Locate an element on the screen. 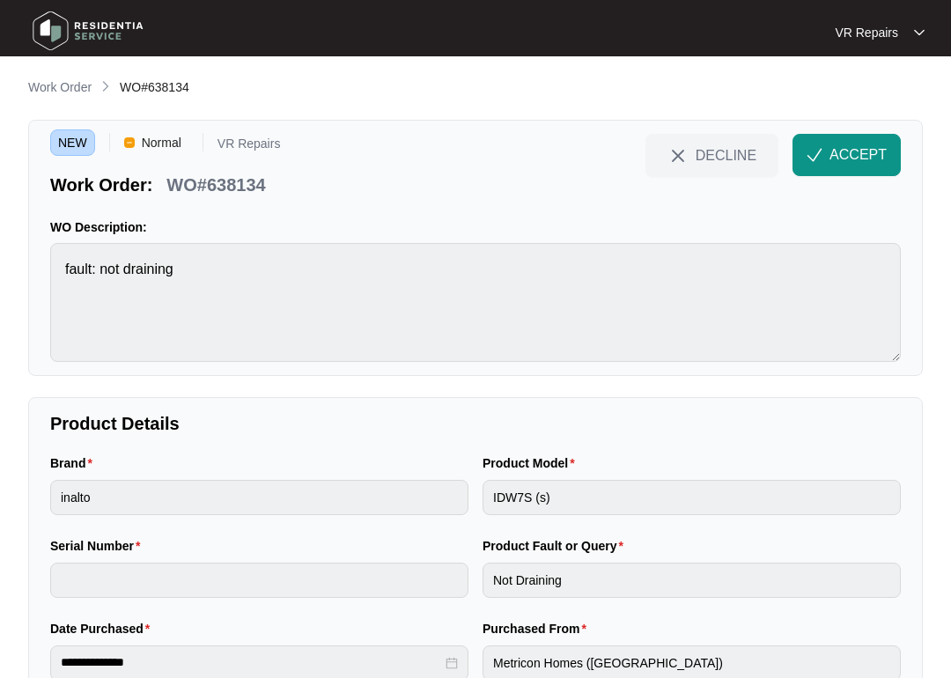 The image size is (951, 678). label: Brand is located at coordinates (75, 463).